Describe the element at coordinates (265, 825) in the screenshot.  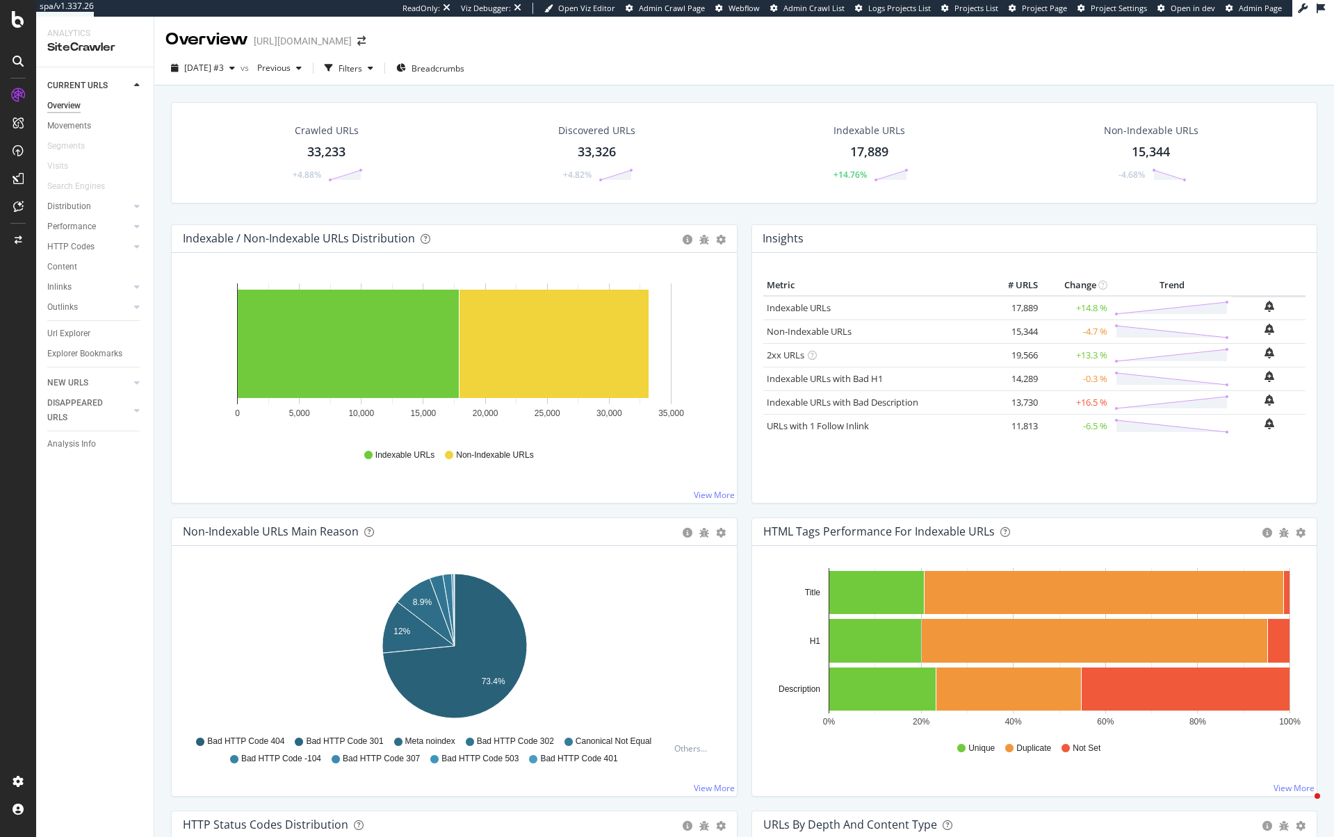
I see `div: HTTP Status Codes Distribution` at that location.